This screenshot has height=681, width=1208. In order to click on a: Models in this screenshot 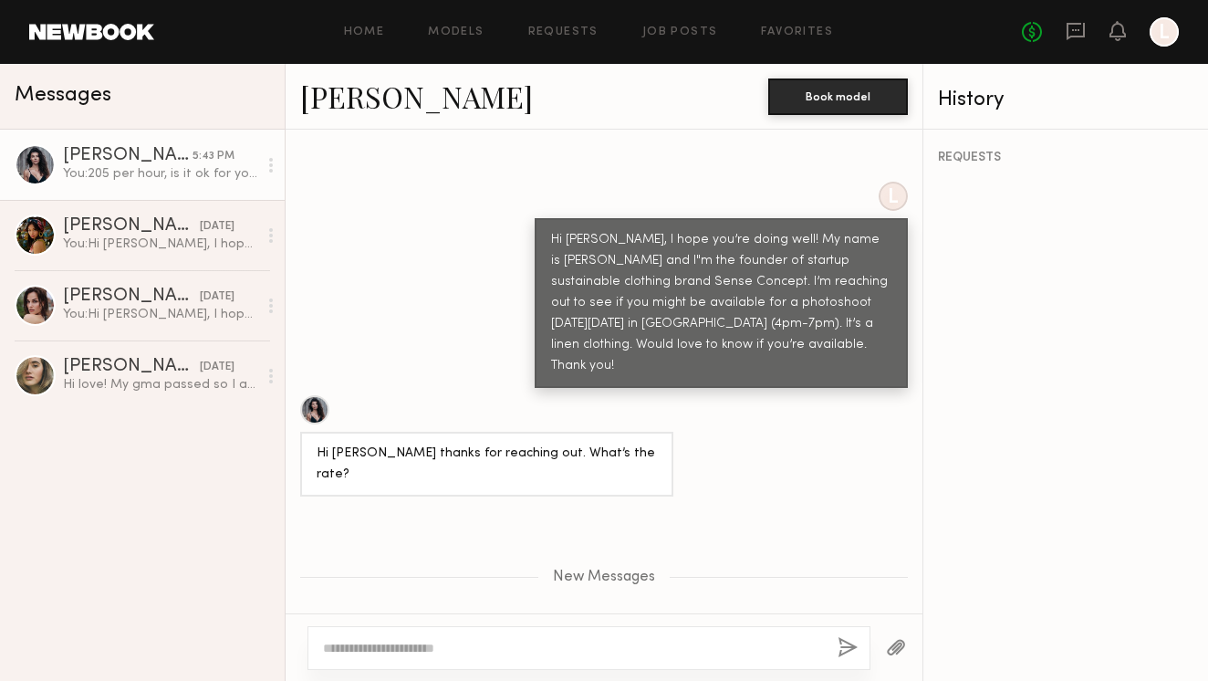, I will do `click(455, 32)`.